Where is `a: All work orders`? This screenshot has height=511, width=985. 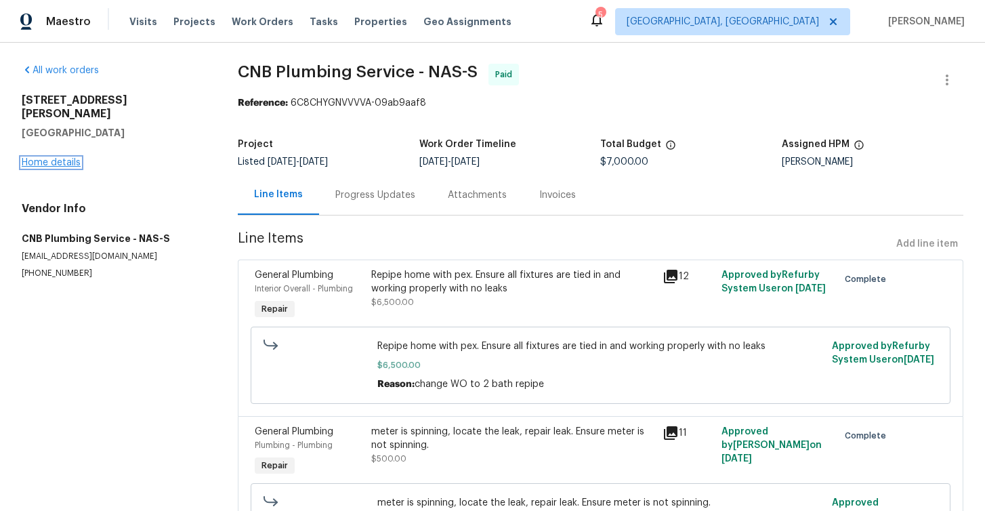
a: All work orders is located at coordinates (60, 70).